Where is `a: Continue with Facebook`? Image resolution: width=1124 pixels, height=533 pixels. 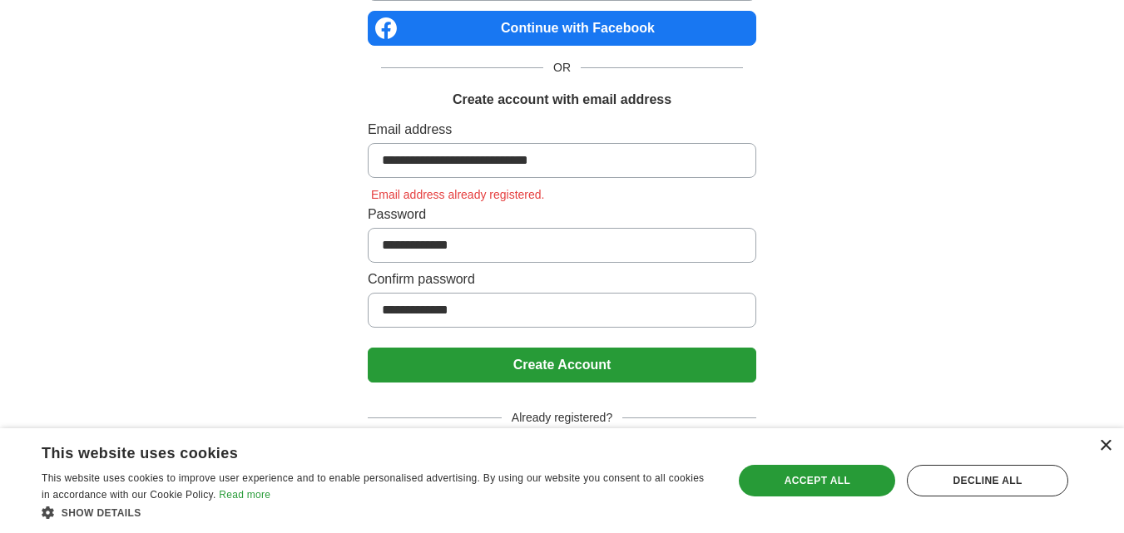 a: Continue with Facebook is located at coordinates (561, 28).